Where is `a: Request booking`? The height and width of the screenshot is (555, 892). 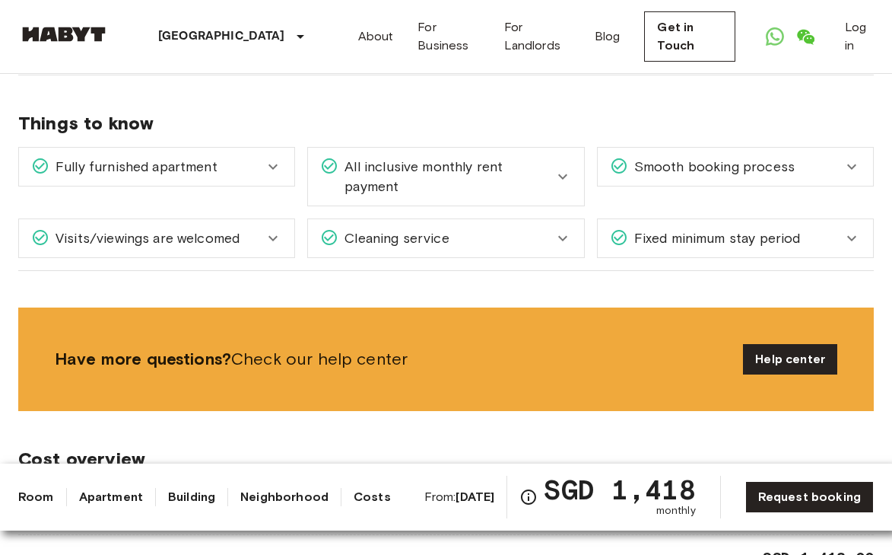
a: Request booking is located at coordinates (809, 497).